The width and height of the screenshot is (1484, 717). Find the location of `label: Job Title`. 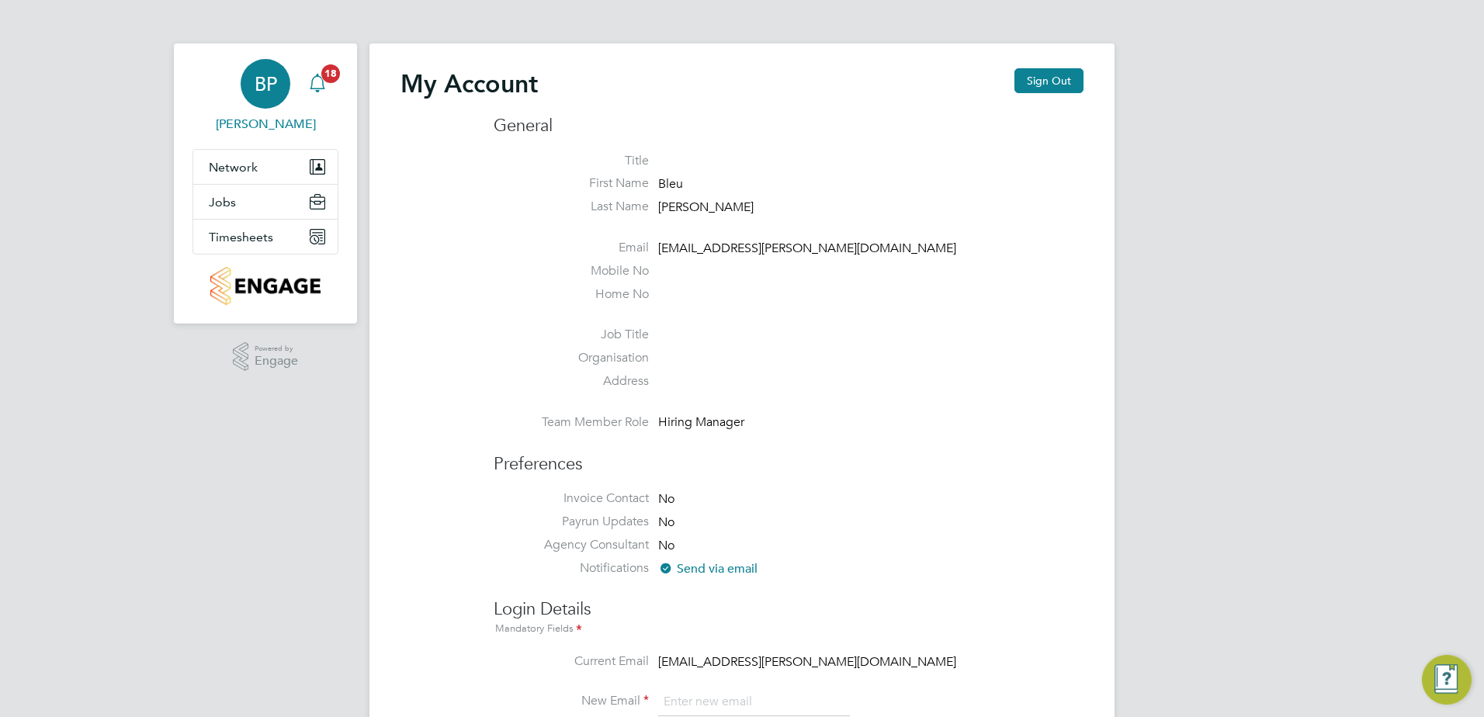

label: Job Title is located at coordinates (571, 334).